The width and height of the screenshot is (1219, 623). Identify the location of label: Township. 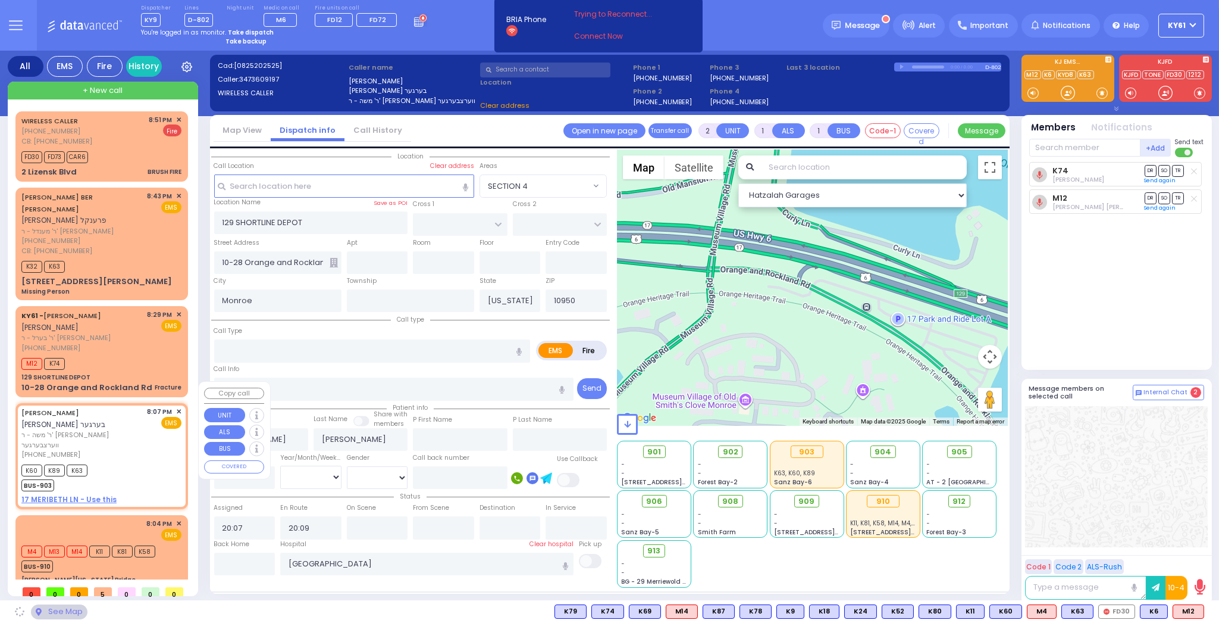
(362, 281).